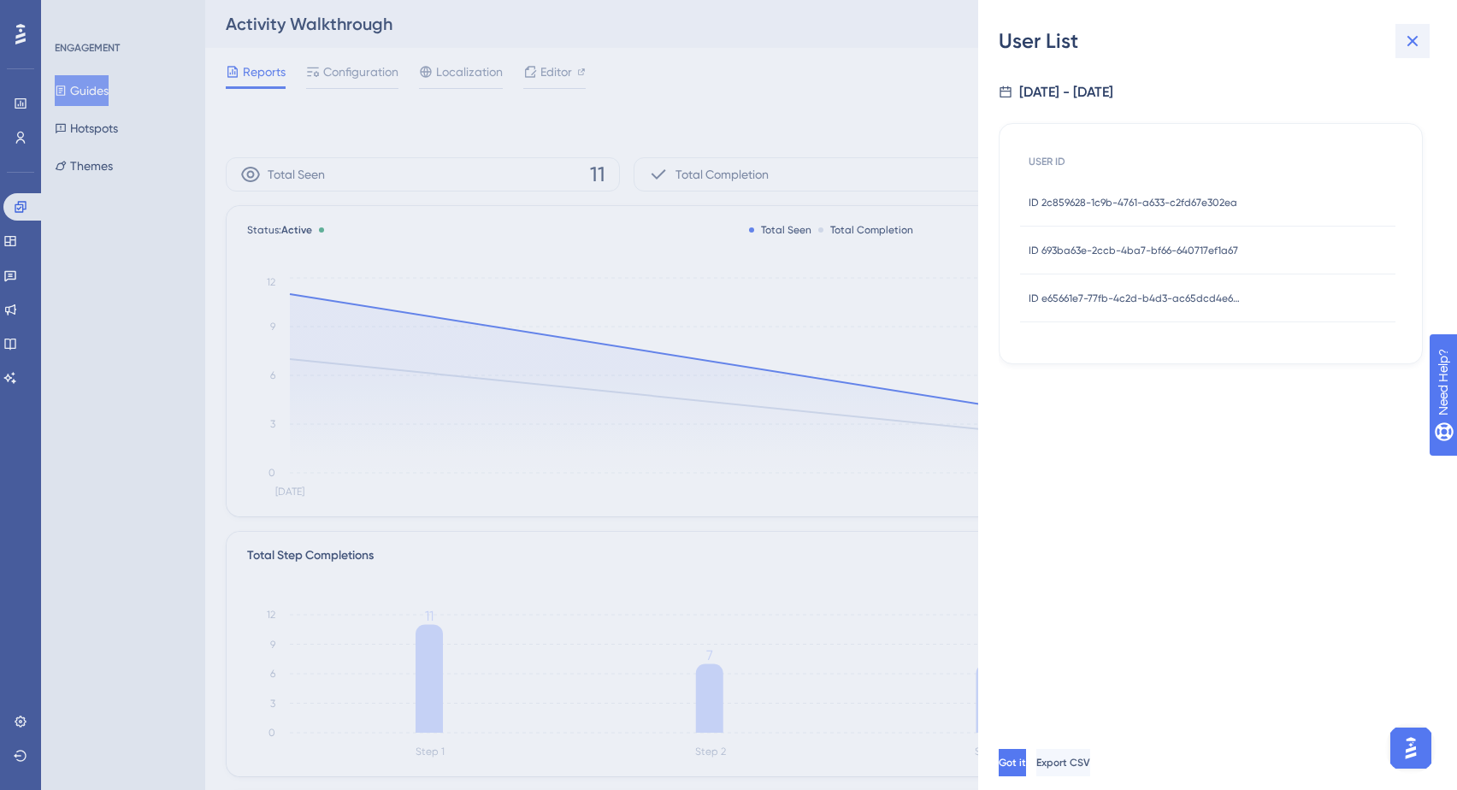  Describe the element at coordinates (1012, 763) in the screenshot. I see `span: Got it` at that location.